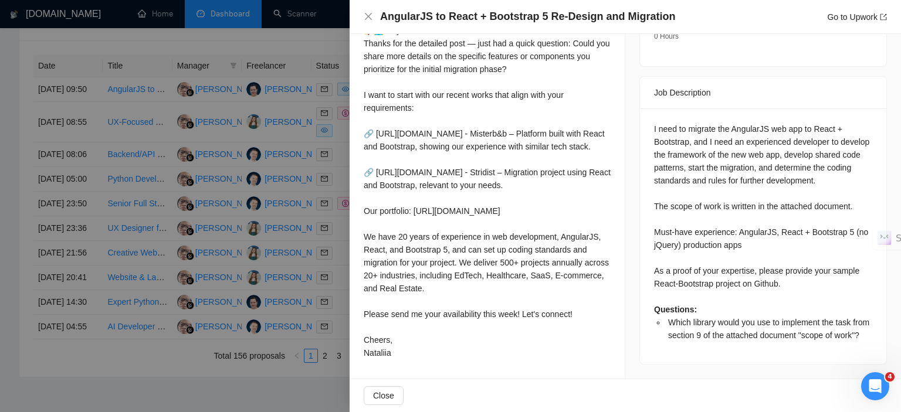 Image resolution: width=901 pixels, height=412 pixels. Describe the element at coordinates (528, 16) in the screenshot. I see `h4: AngularJS to React + Bootstrap 5 Re-Design and Migration` at that location.